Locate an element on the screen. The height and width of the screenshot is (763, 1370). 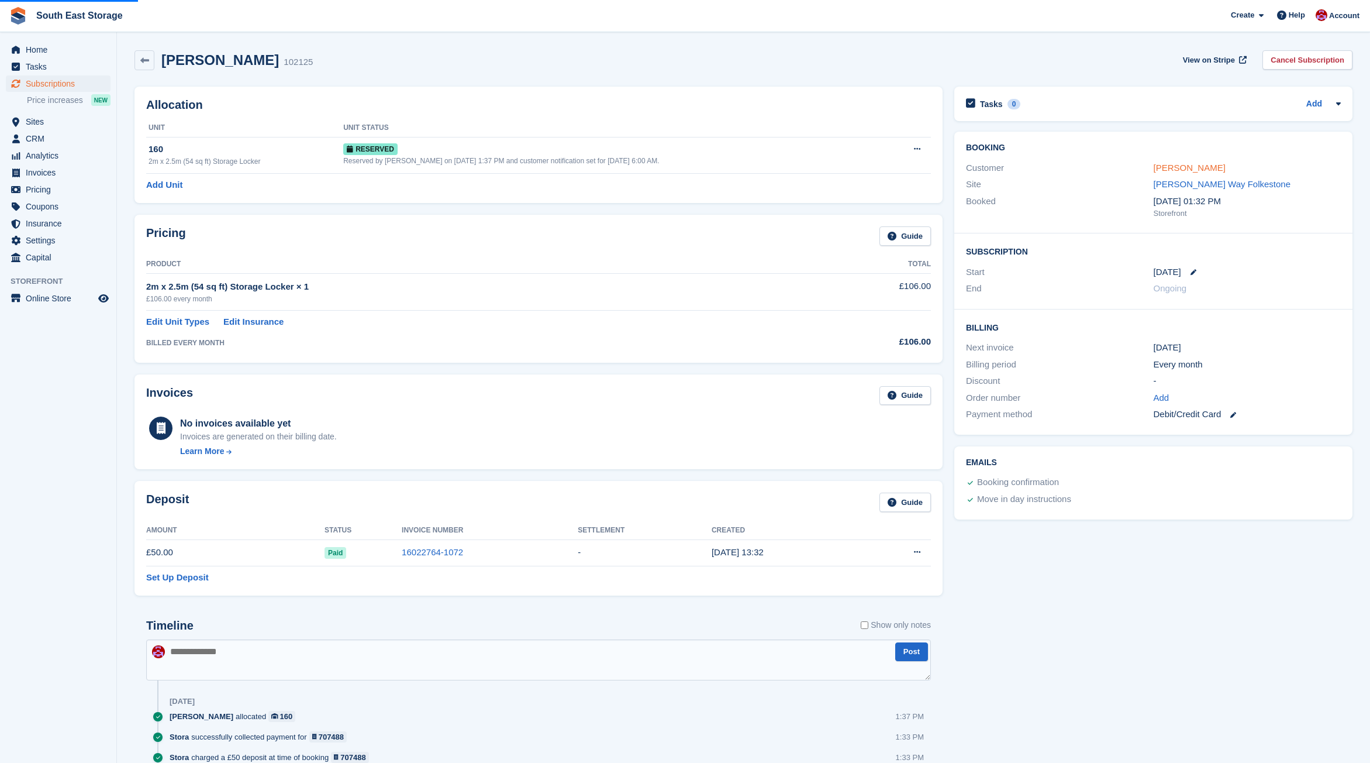
div: 2m x 2.5m (54 sq ft) Storage Locker × 1 is located at coordinates (474, 287).